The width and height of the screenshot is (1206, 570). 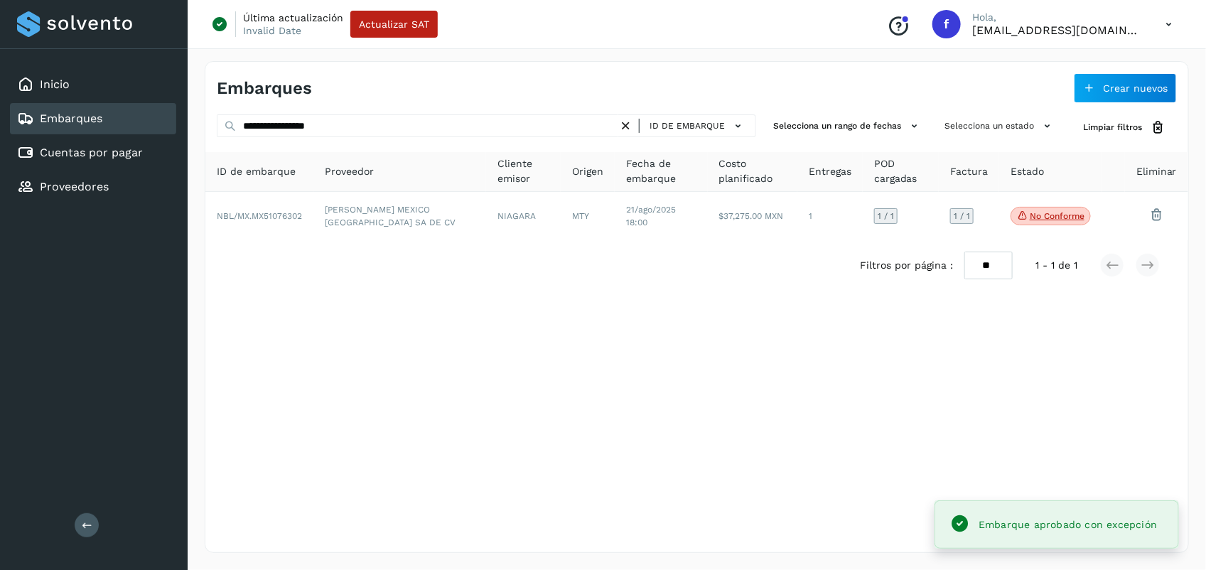 I want to click on span: Estado, so click(x=1027, y=171).